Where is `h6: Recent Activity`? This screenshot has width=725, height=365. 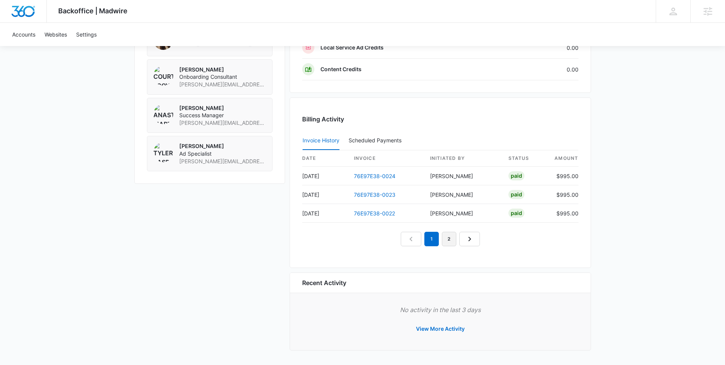 h6: Recent Activity is located at coordinates (324, 283).